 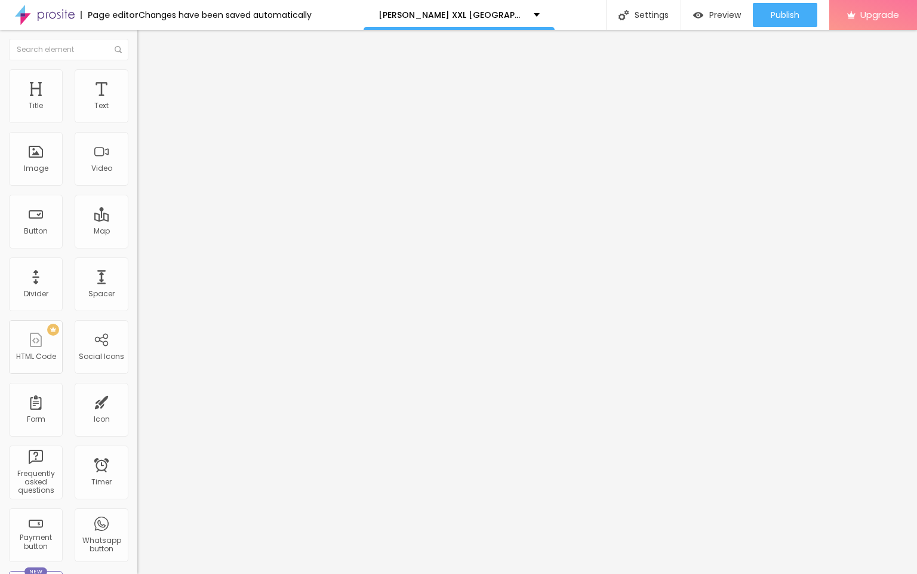 What do you see at coordinates (36, 294) in the screenshot?
I see `div: Divider` at bounding box center [36, 294].